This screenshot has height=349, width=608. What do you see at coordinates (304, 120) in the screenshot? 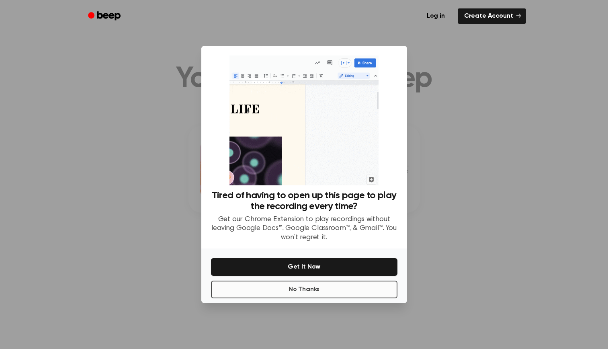
I see `img: Beep extension in action` at bounding box center [304, 120].